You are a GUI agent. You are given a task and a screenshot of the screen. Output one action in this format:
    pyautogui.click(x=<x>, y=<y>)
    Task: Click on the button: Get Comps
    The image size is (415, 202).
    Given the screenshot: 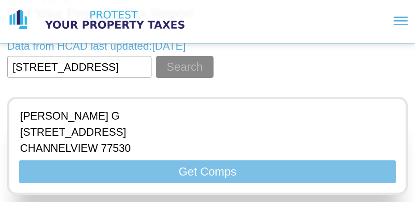 What is the action you would take?
    pyautogui.click(x=208, y=171)
    